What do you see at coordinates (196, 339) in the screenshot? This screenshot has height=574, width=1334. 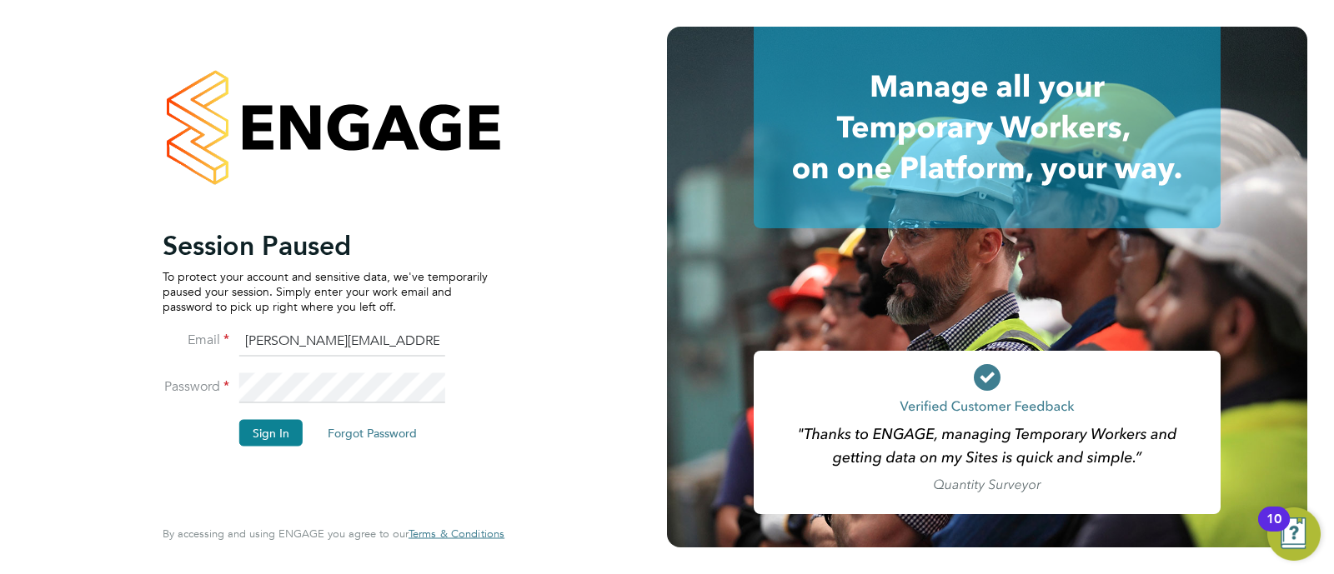 I see `label: Email` at bounding box center [196, 339].